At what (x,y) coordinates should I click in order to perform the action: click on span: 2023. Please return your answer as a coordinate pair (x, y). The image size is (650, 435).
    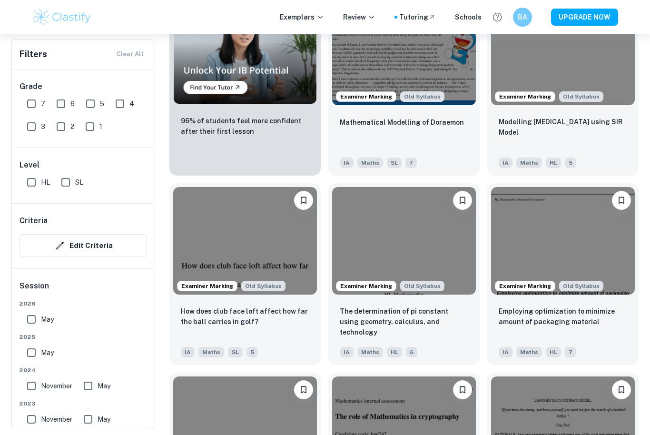
    Looking at the image, I should click on (83, 404).